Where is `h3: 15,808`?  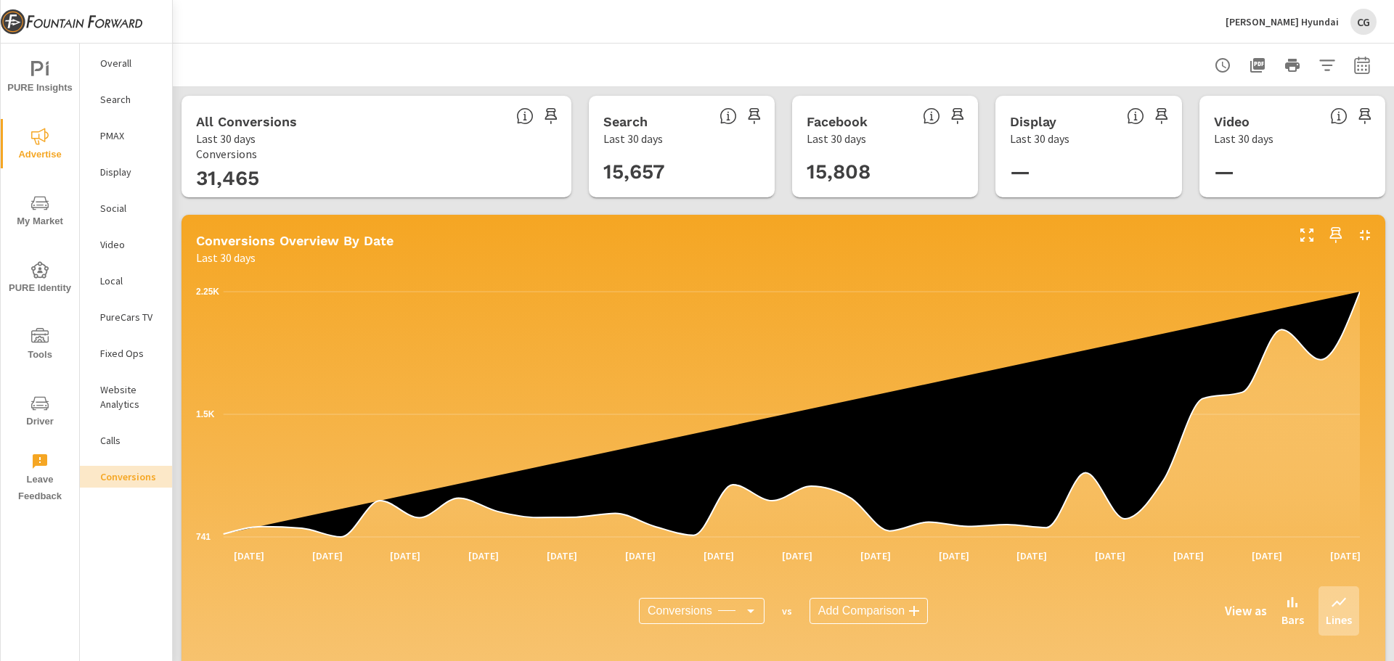 h3: 15,808 is located at coordinates (903, 172).